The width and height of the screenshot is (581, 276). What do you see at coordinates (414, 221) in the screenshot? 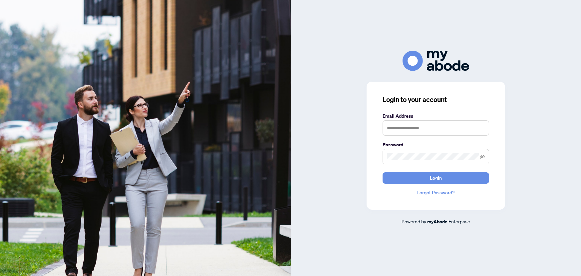
I see `span: Powered by` at bounding box center [414, 221].